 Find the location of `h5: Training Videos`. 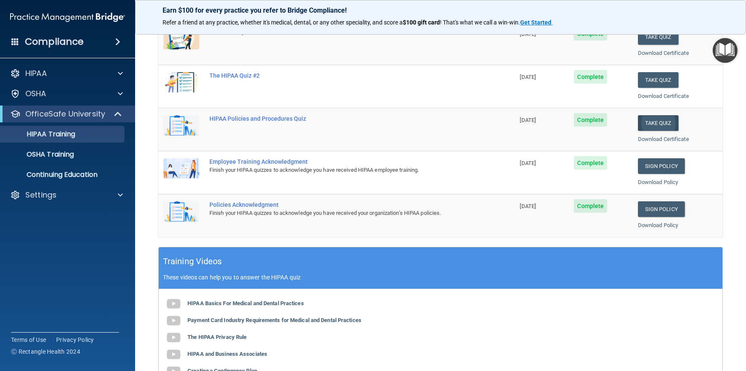

h5: Training Videos is located at coordinates (192, 261).